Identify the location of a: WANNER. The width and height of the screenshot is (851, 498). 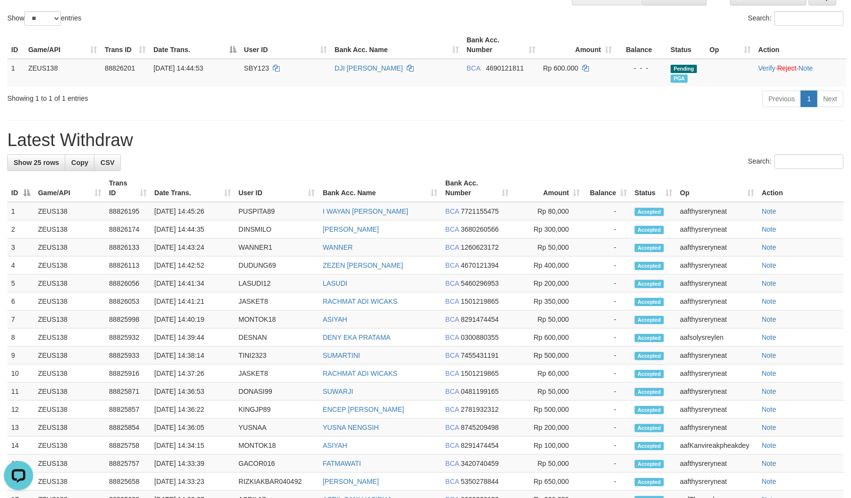
(338, 247).